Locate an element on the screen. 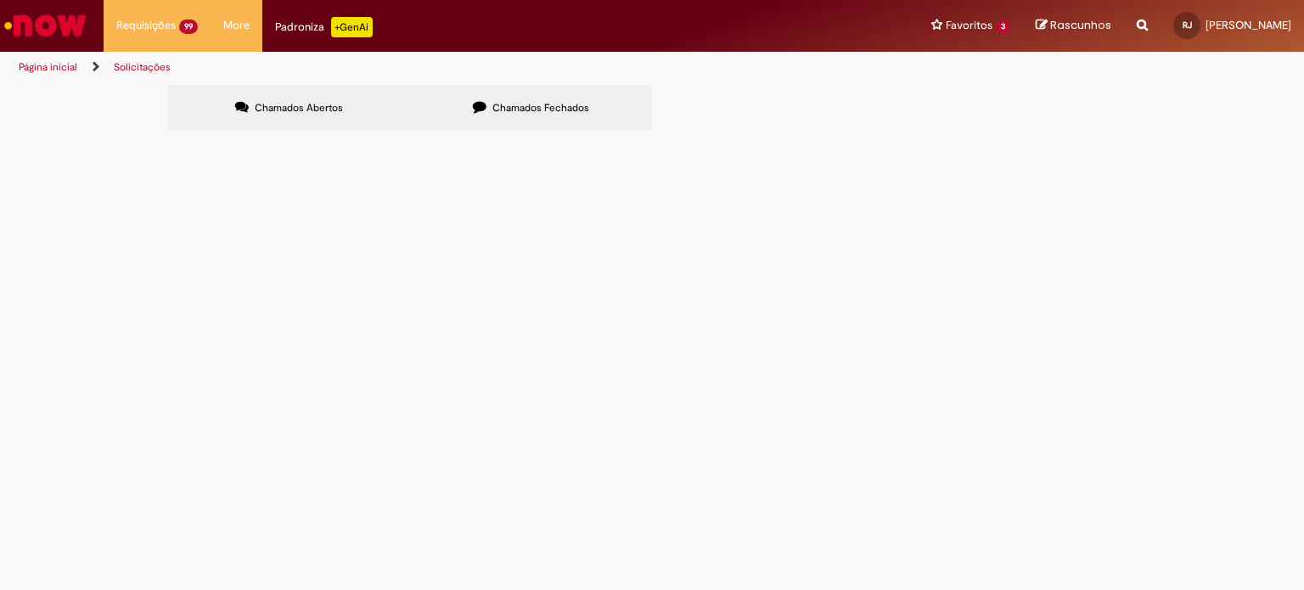 This screenshot has width=1304, height=590. span: Favoritos is located at coordinates (969, 25).